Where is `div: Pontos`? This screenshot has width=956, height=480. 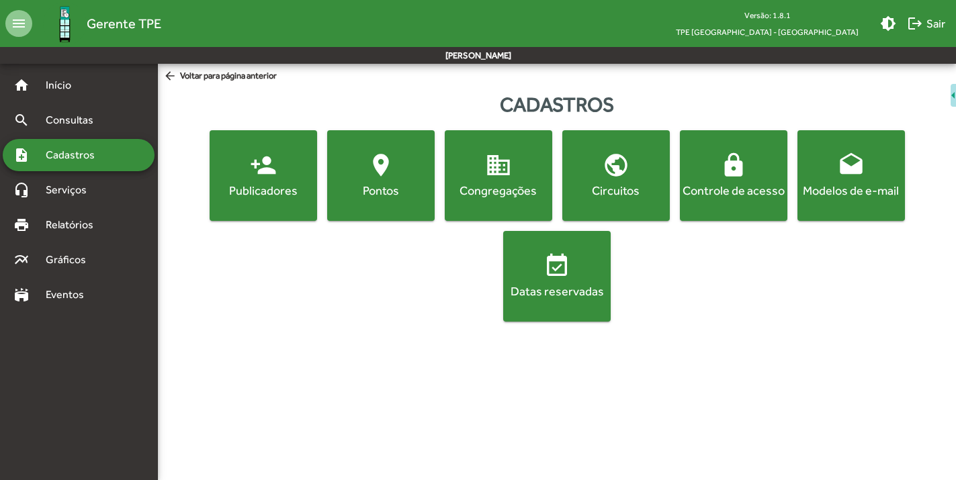
div: Pontos is located at coordinates (381, 190).